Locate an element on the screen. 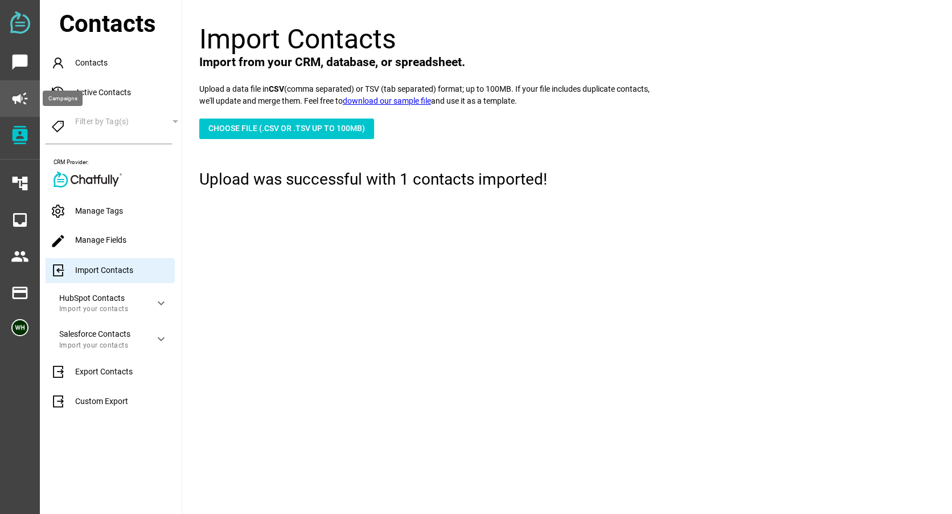 This screenshot has width=952, height=514. div: Active Contacts is located at coordinates (113, 93).